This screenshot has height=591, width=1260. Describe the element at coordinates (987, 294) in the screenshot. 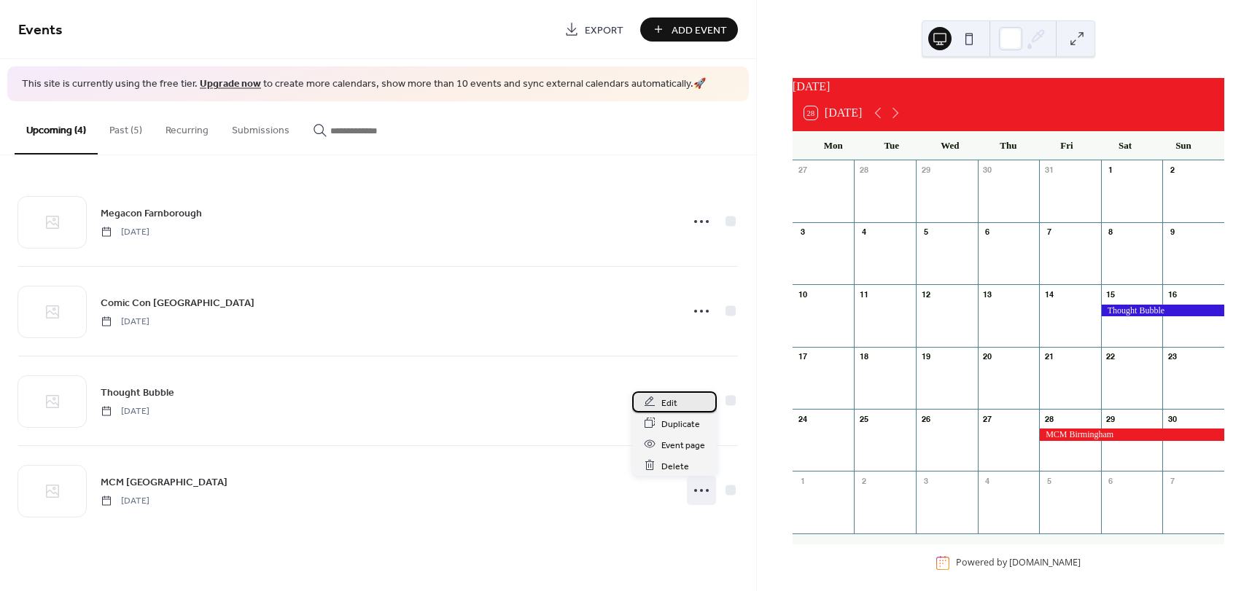

I see `div: 13` at that location.